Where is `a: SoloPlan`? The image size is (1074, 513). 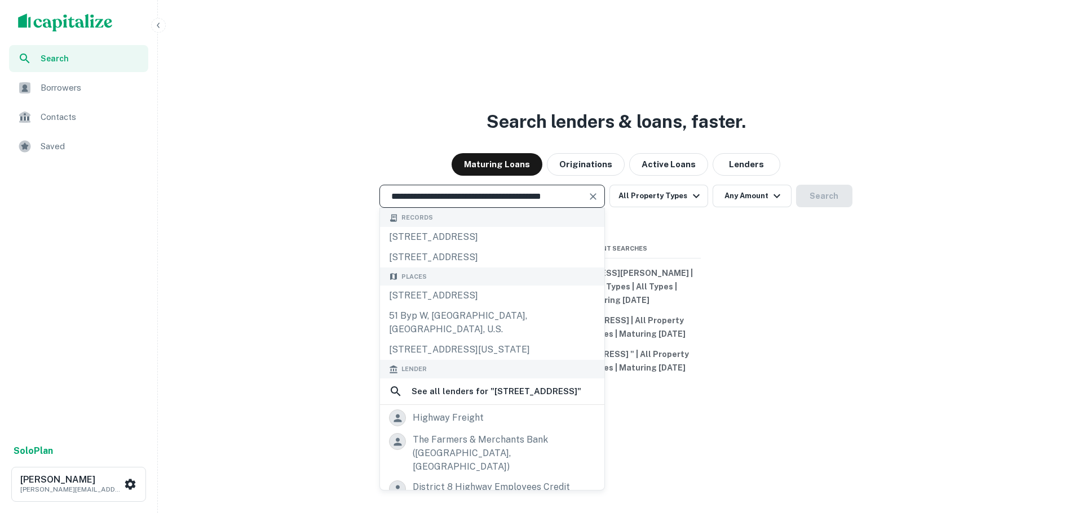 a: SoloPlan is located at coordinates (33, 451).